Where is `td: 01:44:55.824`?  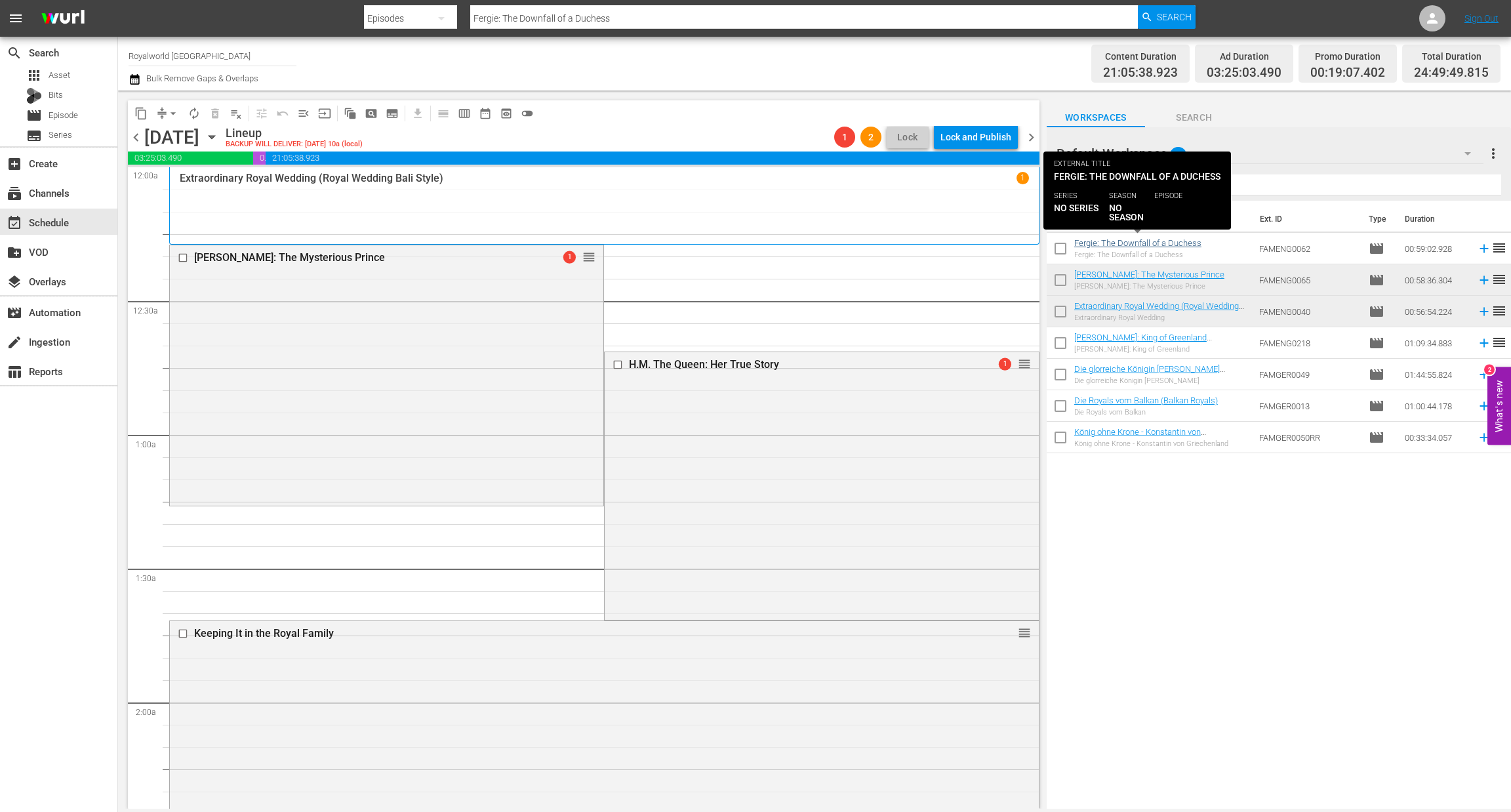 td: 01:44:55.824 is located at coordinates (1436, 374).